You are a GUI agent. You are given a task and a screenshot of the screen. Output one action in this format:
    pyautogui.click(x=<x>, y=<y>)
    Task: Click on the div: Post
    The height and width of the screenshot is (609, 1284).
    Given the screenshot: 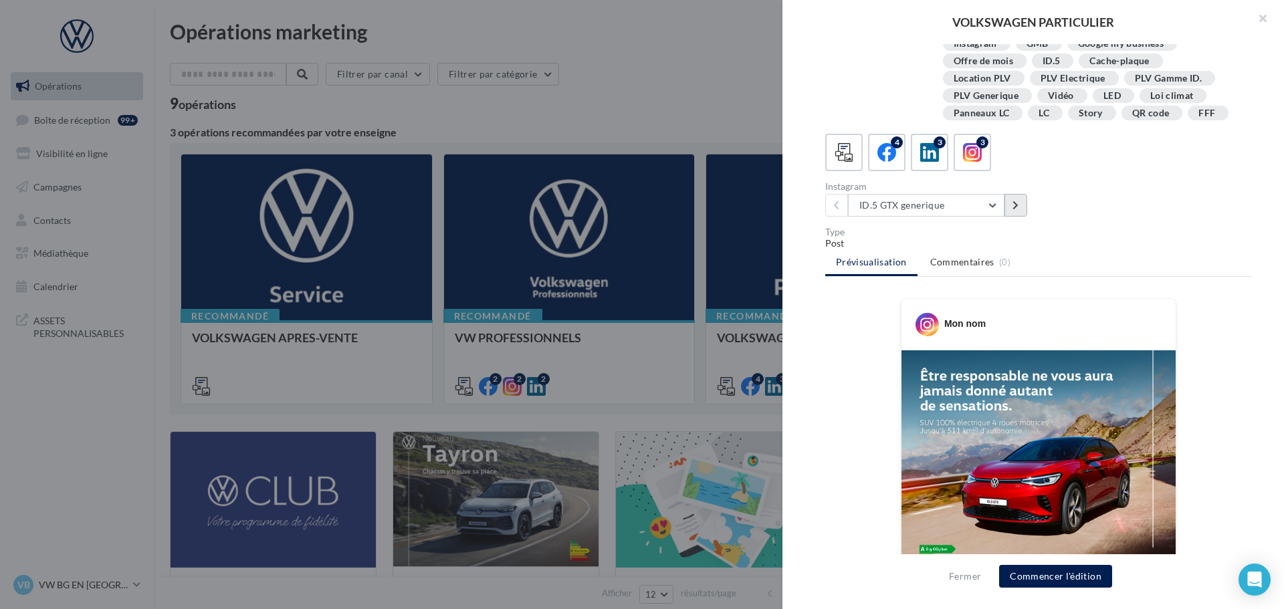 What is the action you would take?
    pyautogui.click(x=1038, y=243)
    